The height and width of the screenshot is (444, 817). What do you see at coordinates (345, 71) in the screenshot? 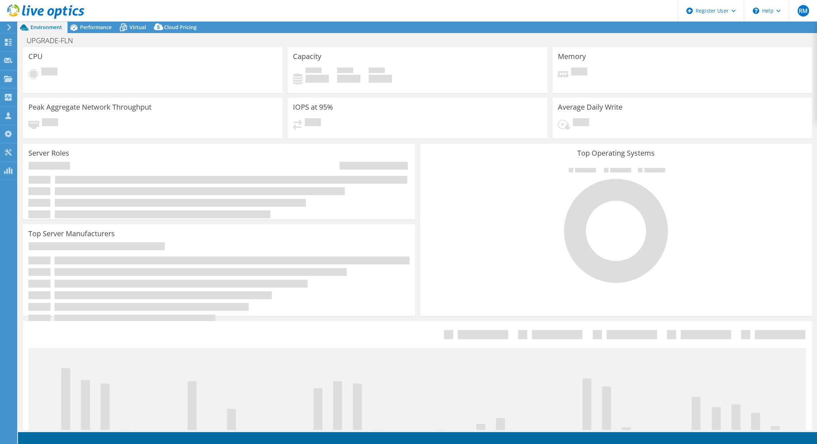
I see `span: Free` at bounding box center [345, 71].